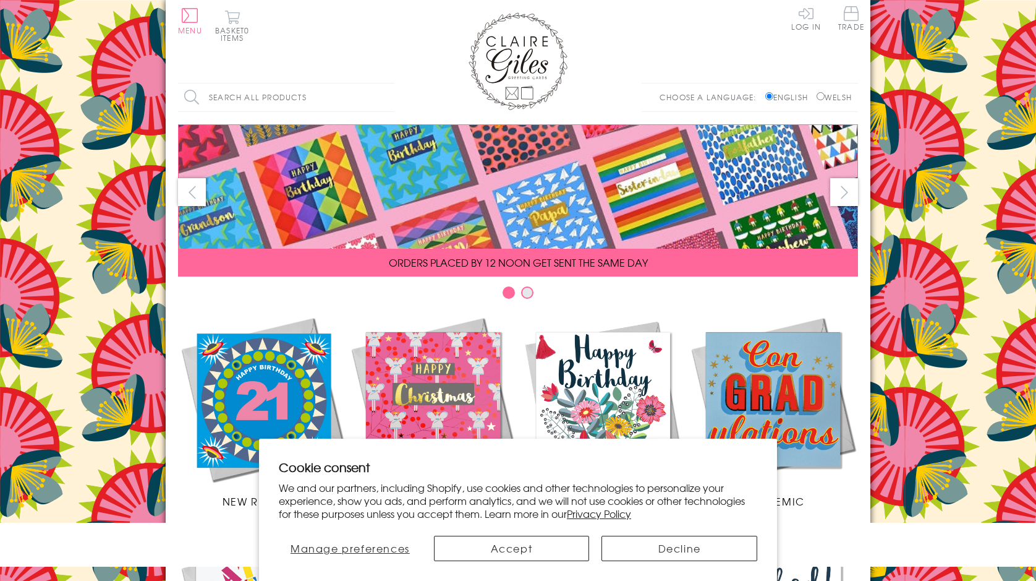  Describe the element at coordinates (509, 292) in the screenshot. I see `button: Carousel Page 1 (Current Slide)` at that location.